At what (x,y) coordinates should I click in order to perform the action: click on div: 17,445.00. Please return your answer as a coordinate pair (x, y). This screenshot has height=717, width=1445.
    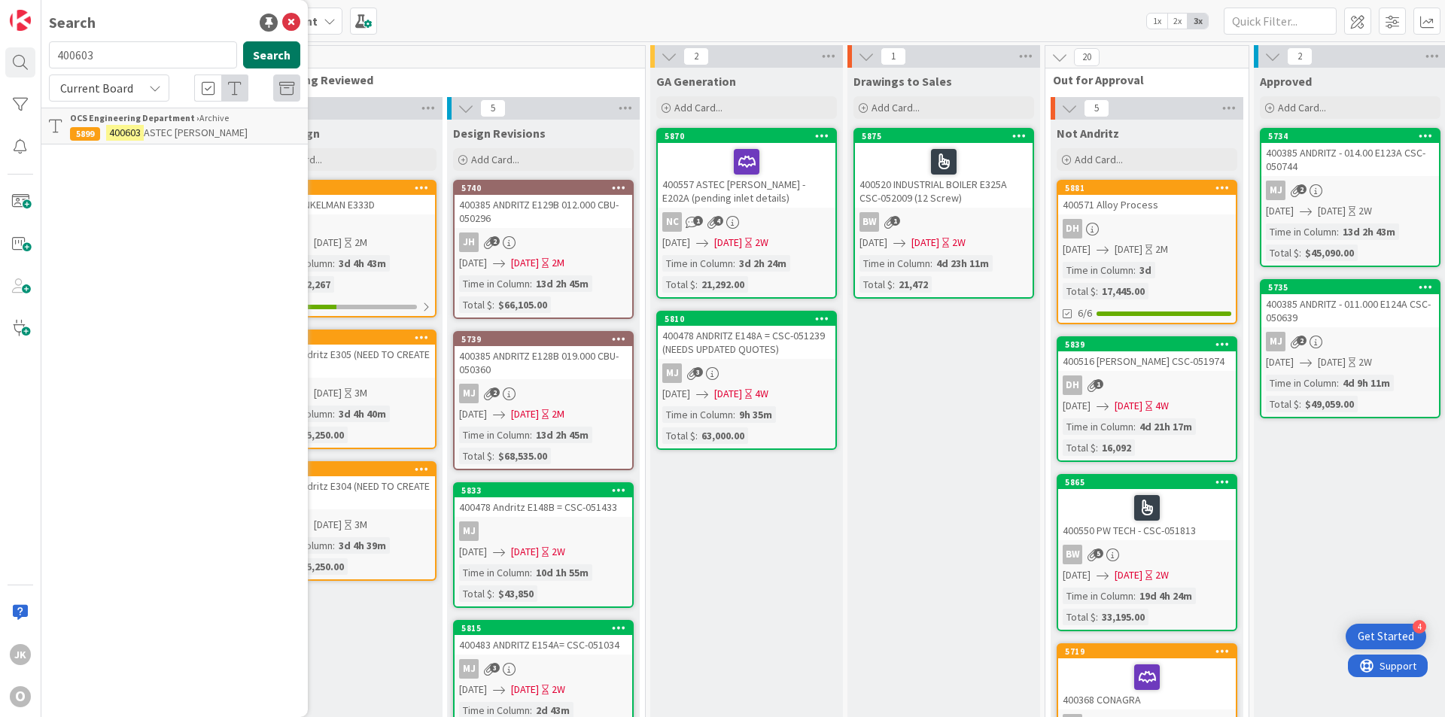
    Looking at the image, I should click on (1123, 291).